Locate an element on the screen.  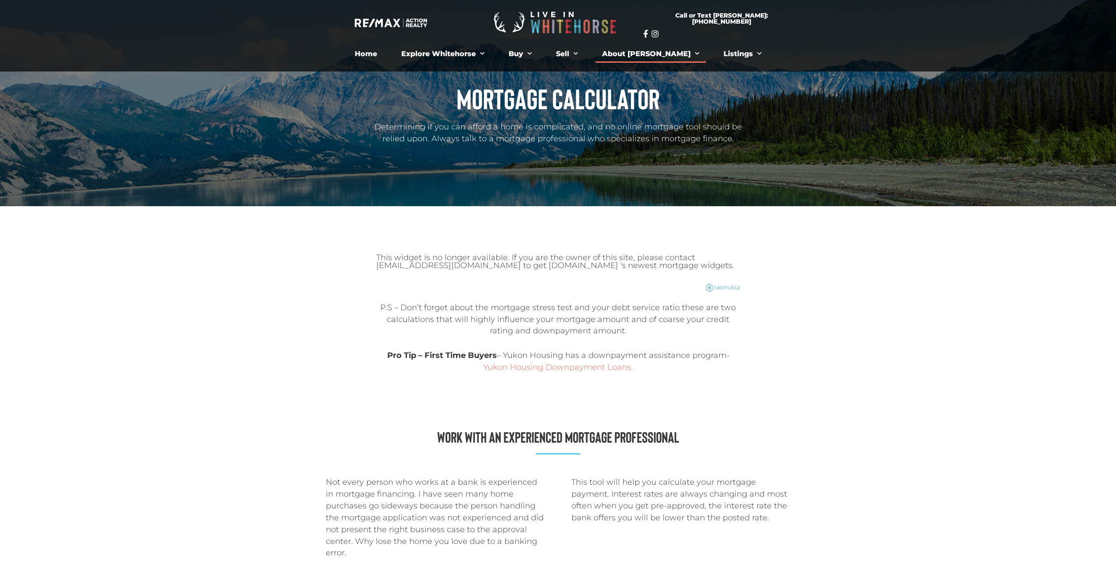
a: Buy is located at coordinates (520, 54).